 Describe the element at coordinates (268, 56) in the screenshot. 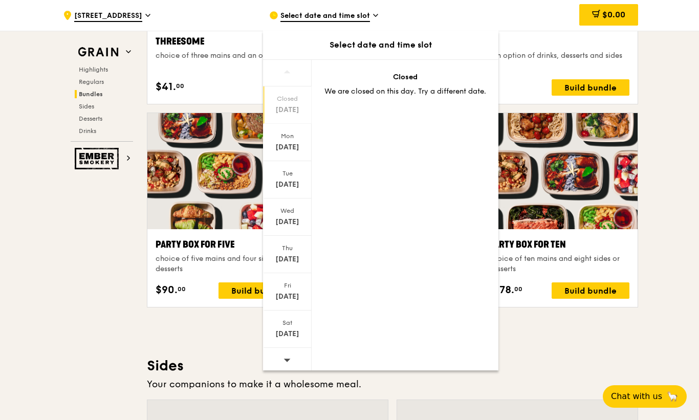

I see `div: choice of three mains and an option of drinks, desserts and sides` at that location.